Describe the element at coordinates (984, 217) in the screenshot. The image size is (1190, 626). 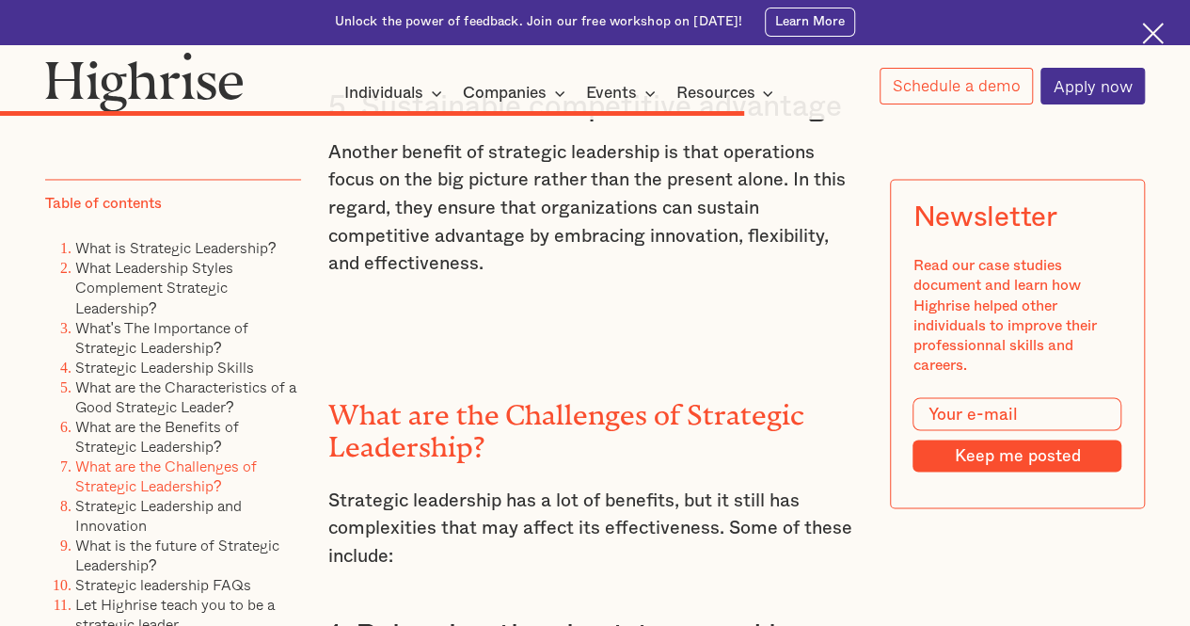
I see `div: Newsletter` at that location.